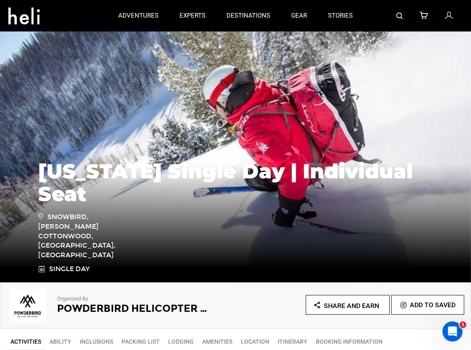 This screenshot has width=471, height=350. I want to click on a: Amenities, so click(217, 342).